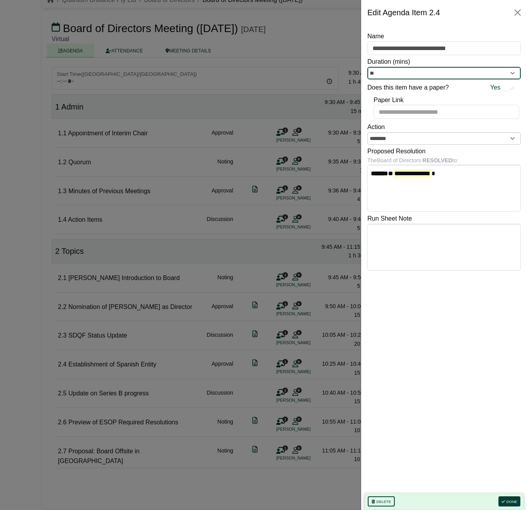 This screenshot has width=527, height=510. What do you see at coordinates (388, 62) in the screenshot?
I see `label: Duration (mins)` at bounding box center [388, 62].